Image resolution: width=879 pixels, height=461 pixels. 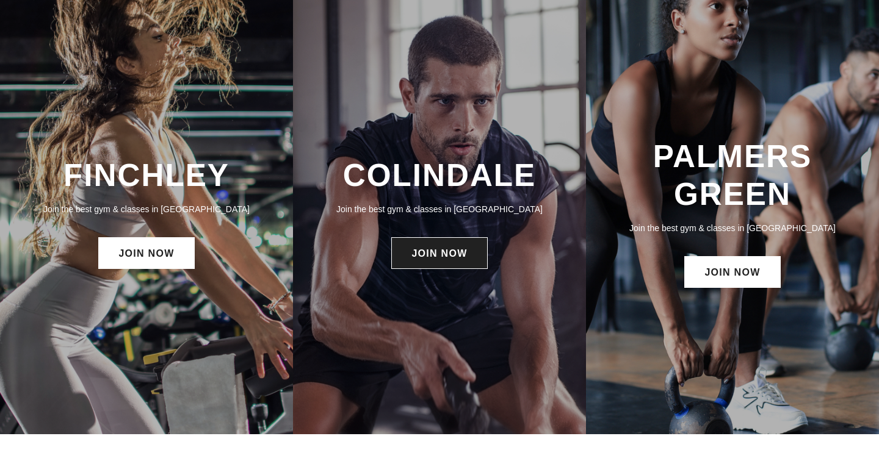 I want to click on h3: PALMERS GREEN, so click(x=732, y=175).